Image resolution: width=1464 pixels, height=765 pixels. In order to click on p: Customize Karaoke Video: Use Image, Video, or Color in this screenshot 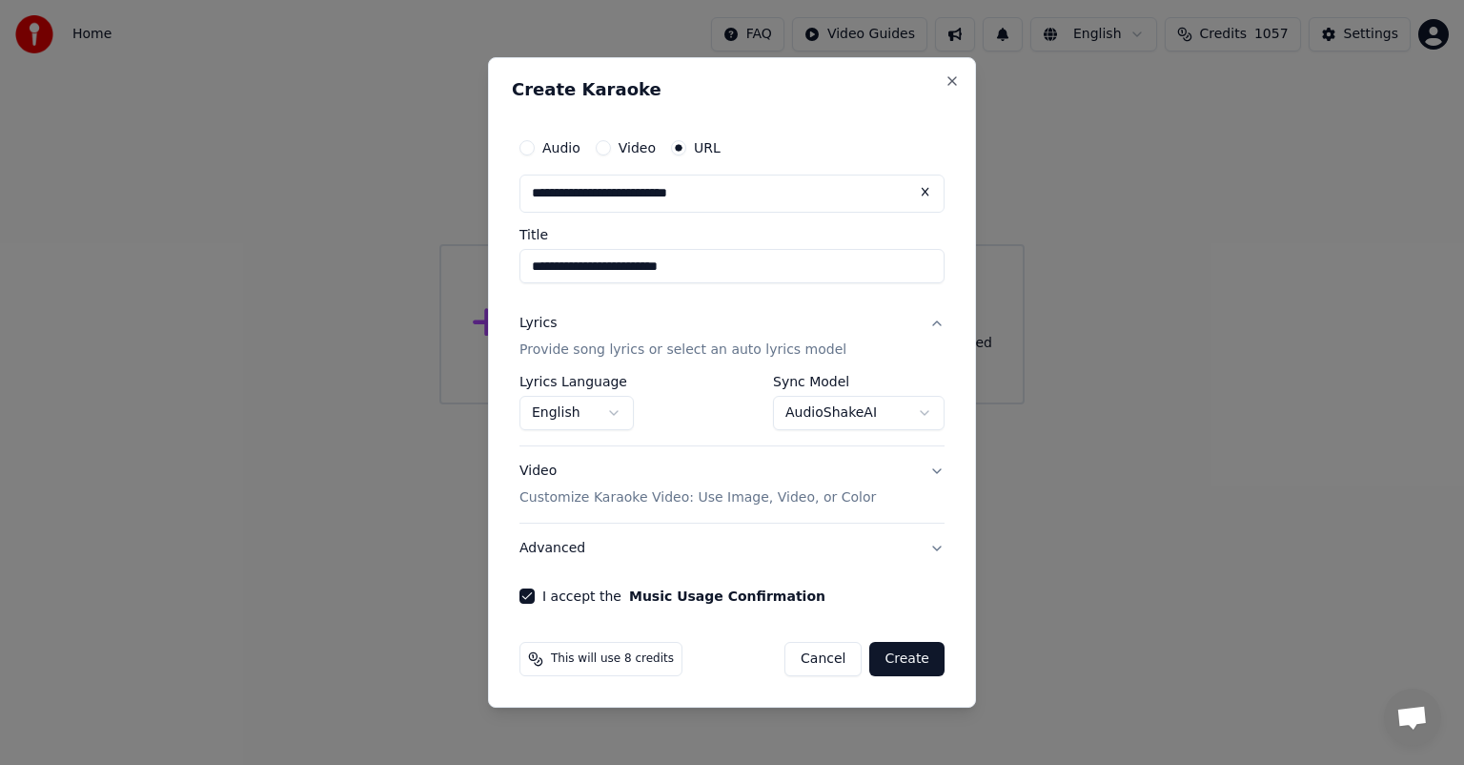, I will do `click(698, 498)`.